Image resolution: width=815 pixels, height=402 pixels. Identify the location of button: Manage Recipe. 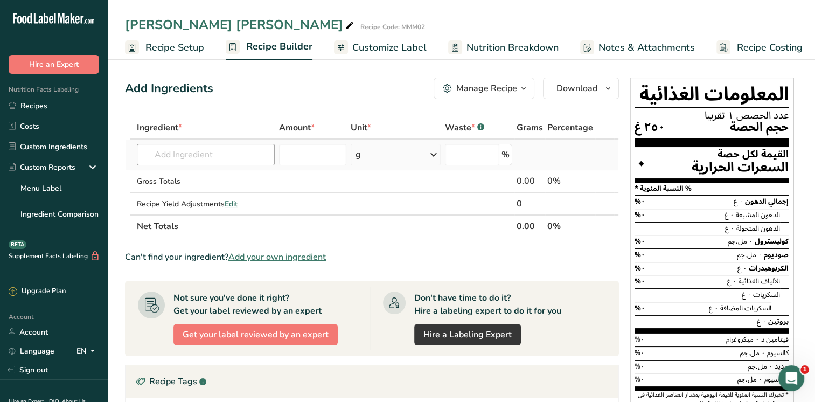
(484, 88).